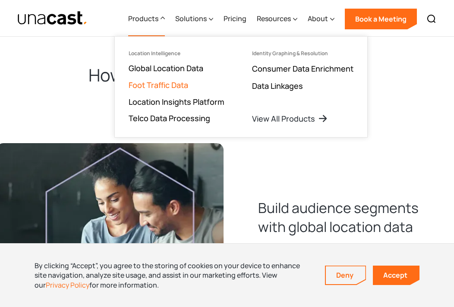 The height and width of the screenshot is (307, 454). I want to click on a: Location Insights Platform, so click(176, 102).